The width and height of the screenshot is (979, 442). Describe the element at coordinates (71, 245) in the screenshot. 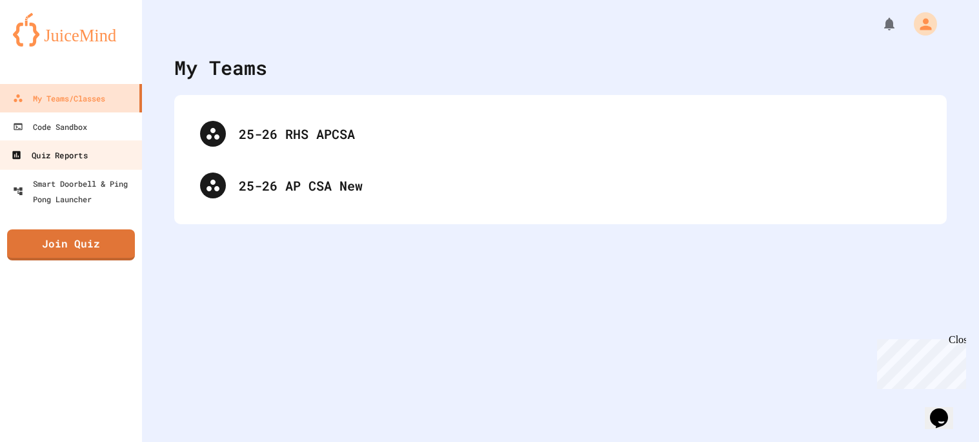

I see `a: Join Quiz` at that location.